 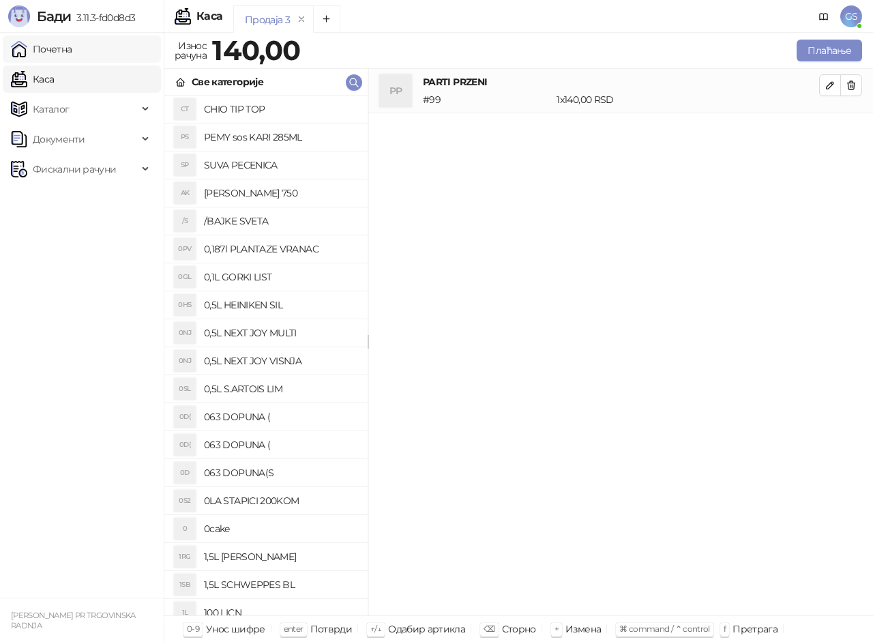 What do you see at coordinates (185, 389) in the screenshot?
I see `div: 0SL` at bounding box center [185, 389].